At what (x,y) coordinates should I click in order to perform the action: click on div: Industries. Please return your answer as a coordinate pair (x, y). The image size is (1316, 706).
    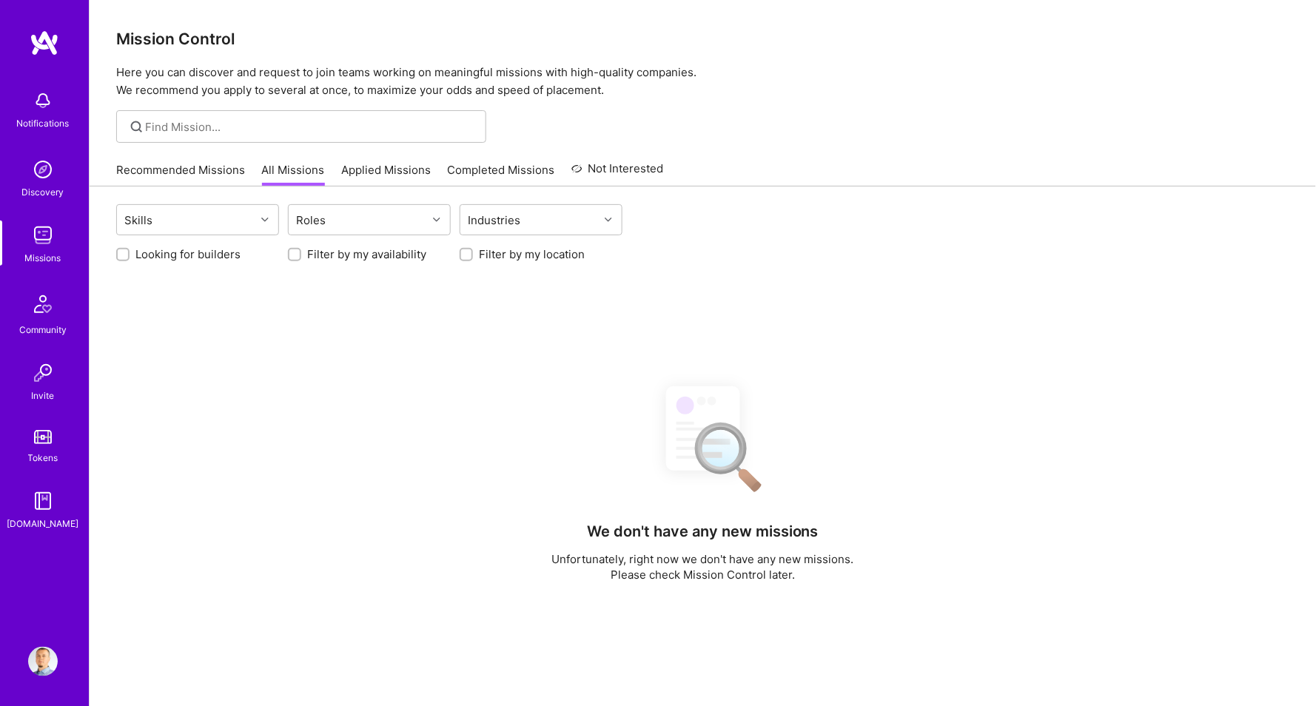
    Looking at the image, I should click on (494, 220).